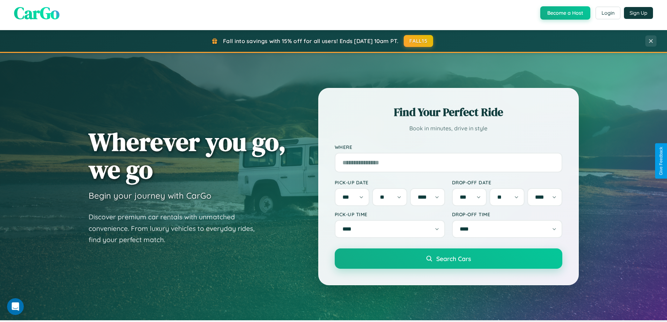 The image size is (667, 322). Describe the element at coordinates (449, 147) in the screenshot. I see `label: Where` at that location.